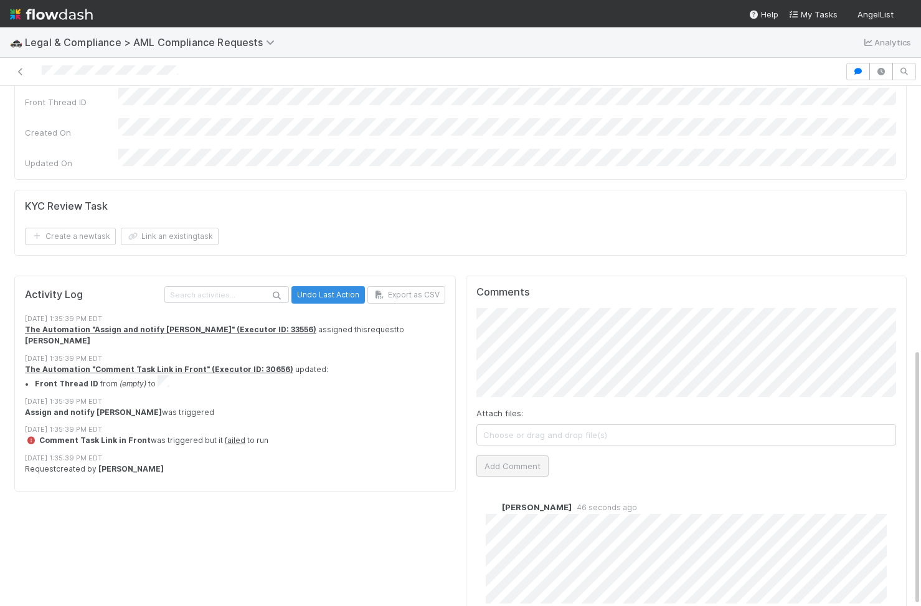 The image size is (921, 606). Describe the element at coordinates (153, 42) in the screenshot. I see `span: Legal & Compliance > AML Compliance Requests` at that location.